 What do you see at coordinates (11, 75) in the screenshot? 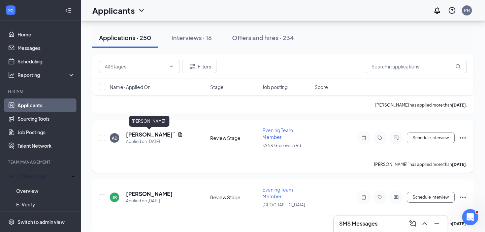
I see `svg: Analysis` at bounding box center [11, 75].